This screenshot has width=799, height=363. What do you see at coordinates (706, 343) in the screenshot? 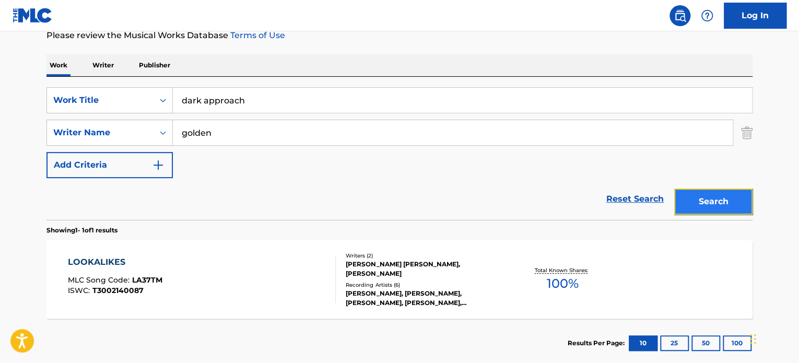
I see `button: 50` at bounding box center [706, 343].